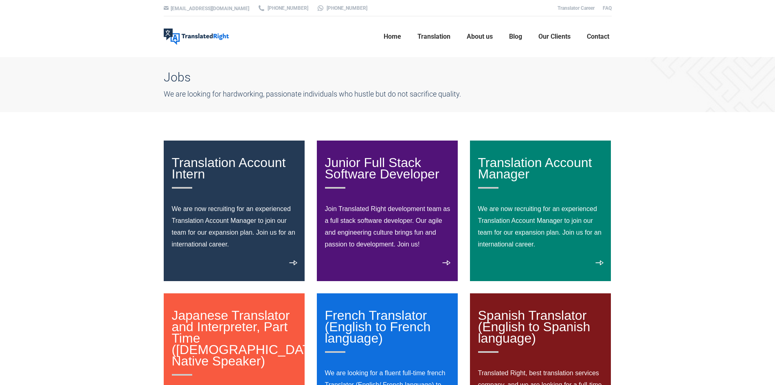  Describe the element at coordinates (598, 37) in the screenshot. I see `span: Contact` at that location.